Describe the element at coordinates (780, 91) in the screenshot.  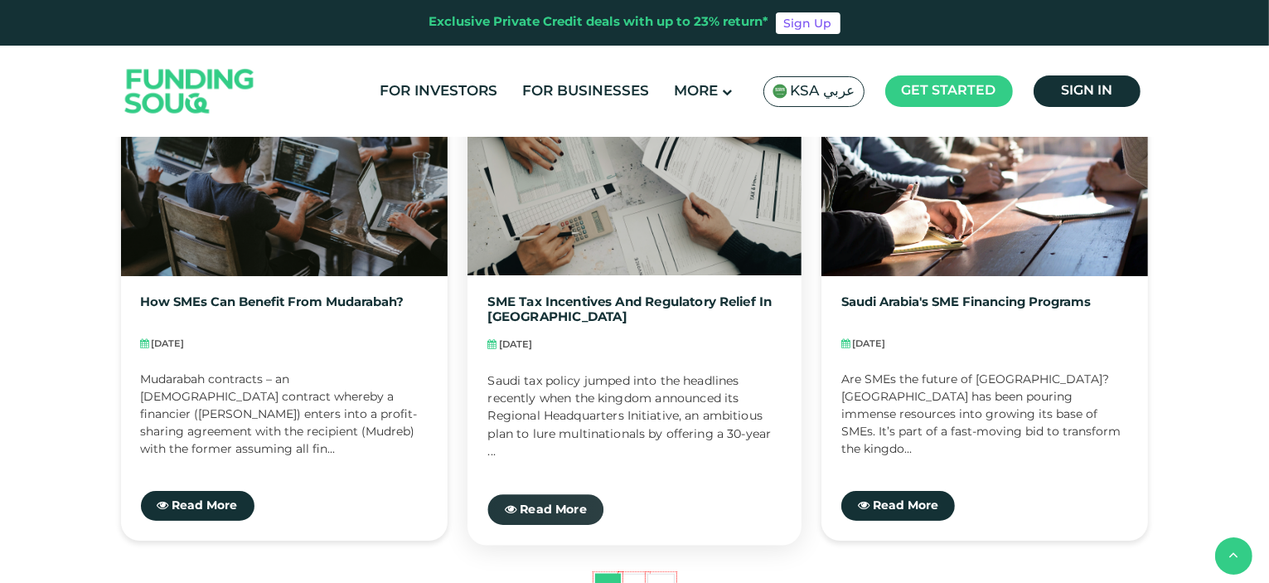
I see `img: SA Flag` at that location.